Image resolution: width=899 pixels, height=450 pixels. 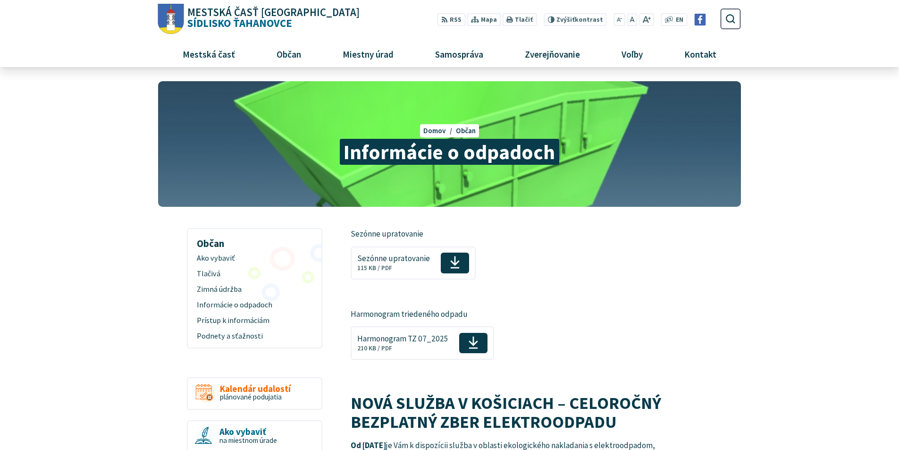 What do you see at coordinates (506, 412) in the screenshot?
I see `span: NOVÁ SLUŽBA V KOŠICIACH – CELOROČNÝ BEZPLATNÝ ZBER ELEKTROODPADU` at bounding box center [506, 412].